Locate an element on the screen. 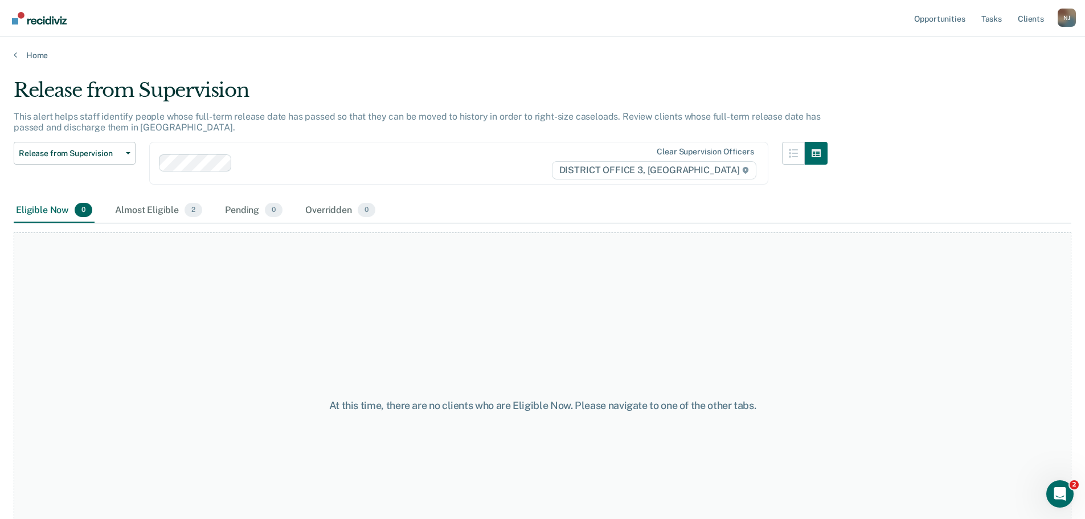 The image size is (1085, 519). div: At this time, there are no clients who are Eligible Now. Please navigate to one of the other tabs. is located at coordinates (543, 406).